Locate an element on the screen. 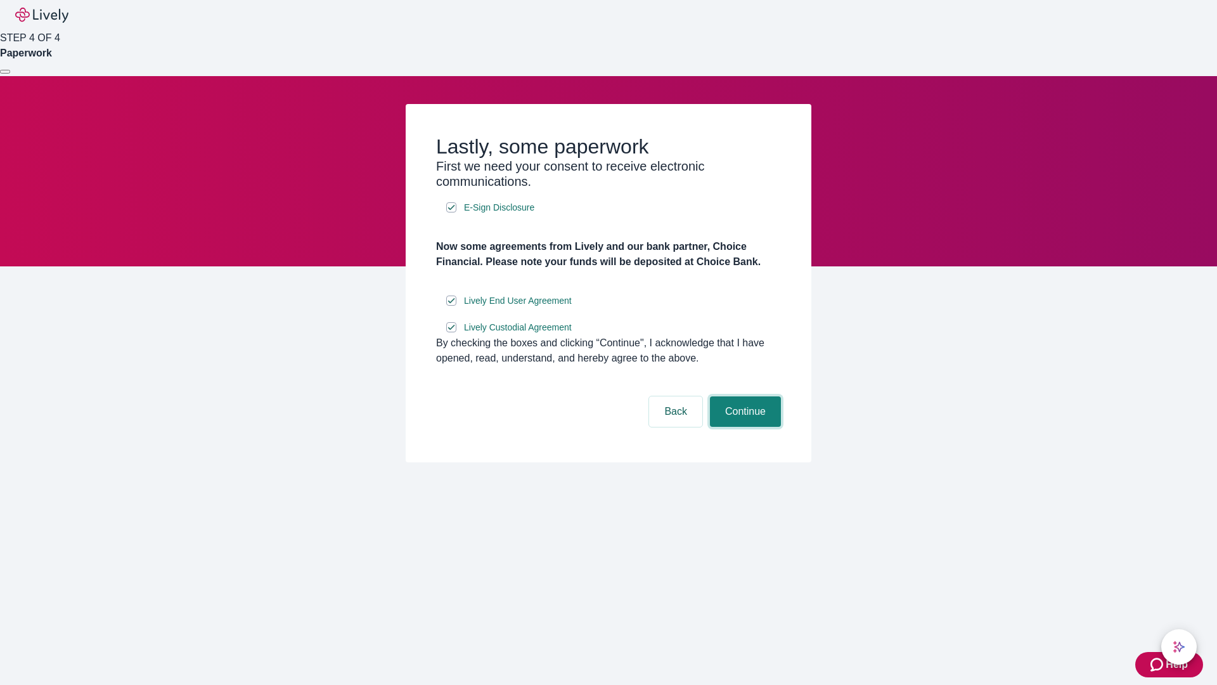 Image resolution: width=1217 pixels, height=685 pixels. svg: Zendesk support icon is located at coordinates (1158, 664).